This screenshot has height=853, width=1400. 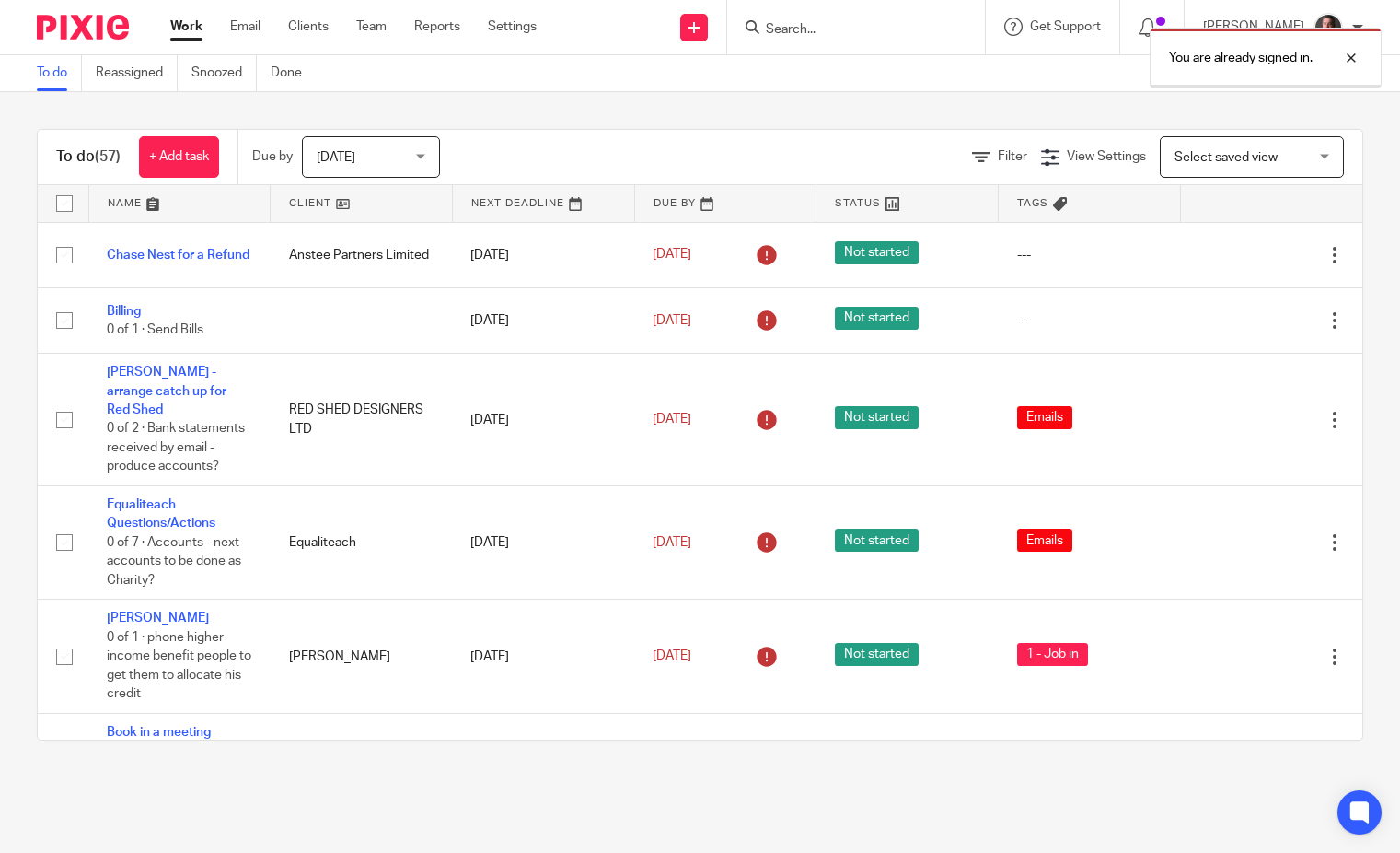 I want to click on a: Clients, so click(x=308, y=27).